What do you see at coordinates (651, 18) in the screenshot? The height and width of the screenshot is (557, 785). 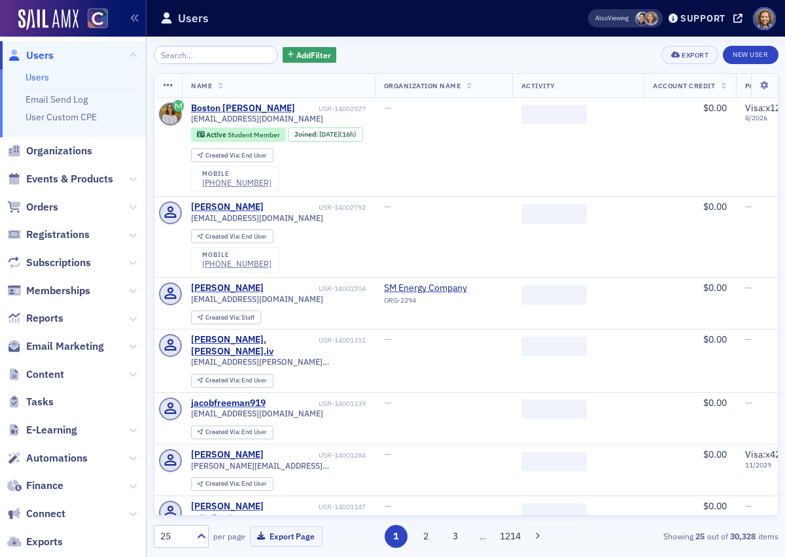 I see `span: Kelli Davis` at bounding box center [651, 18].